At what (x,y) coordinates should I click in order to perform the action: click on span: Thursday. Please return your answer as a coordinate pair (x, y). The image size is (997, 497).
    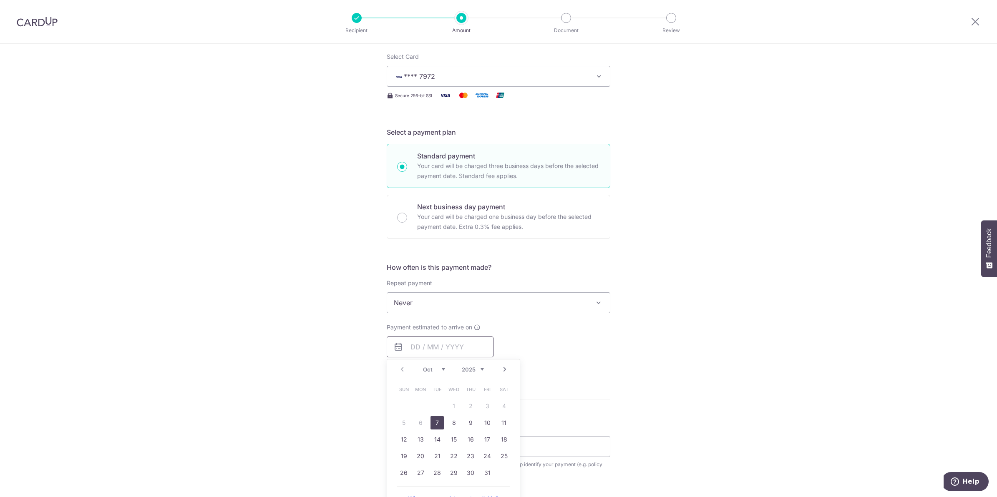
    Looking at the image, I should click on (470, 389).